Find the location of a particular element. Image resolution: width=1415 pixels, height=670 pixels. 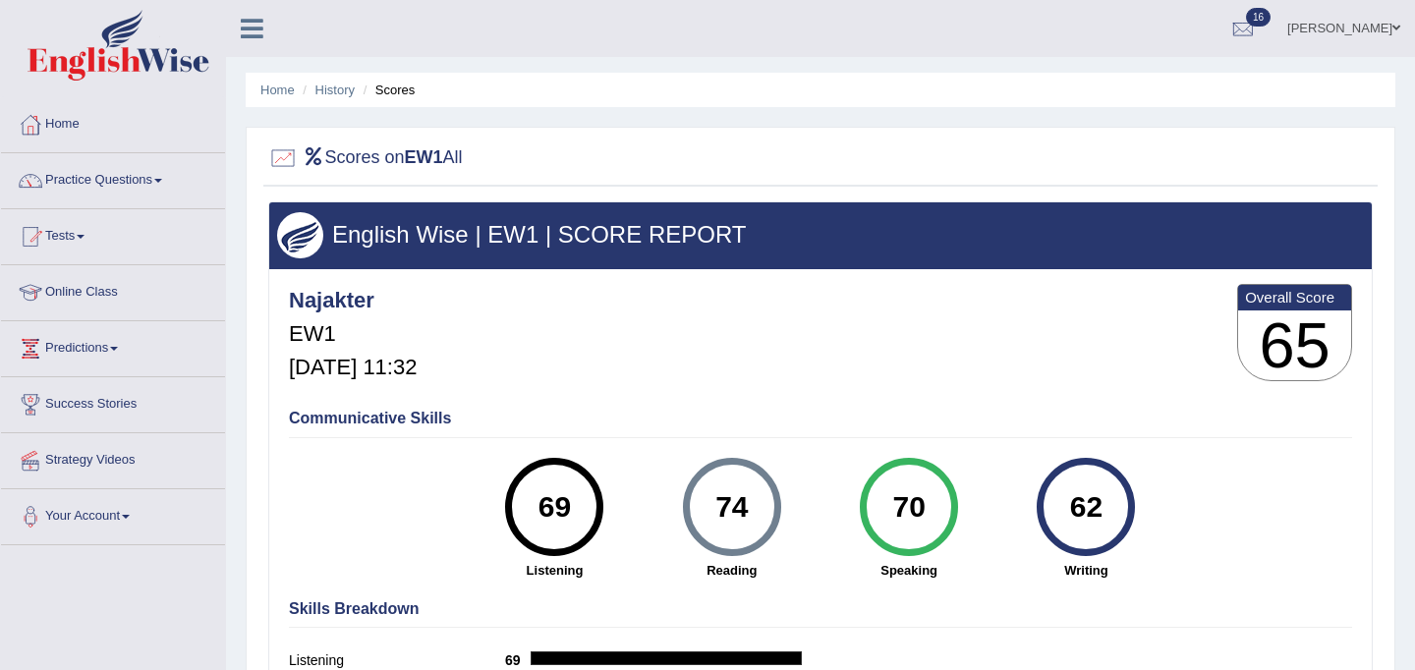

img: wings.png is located at coordinates (300, 235).